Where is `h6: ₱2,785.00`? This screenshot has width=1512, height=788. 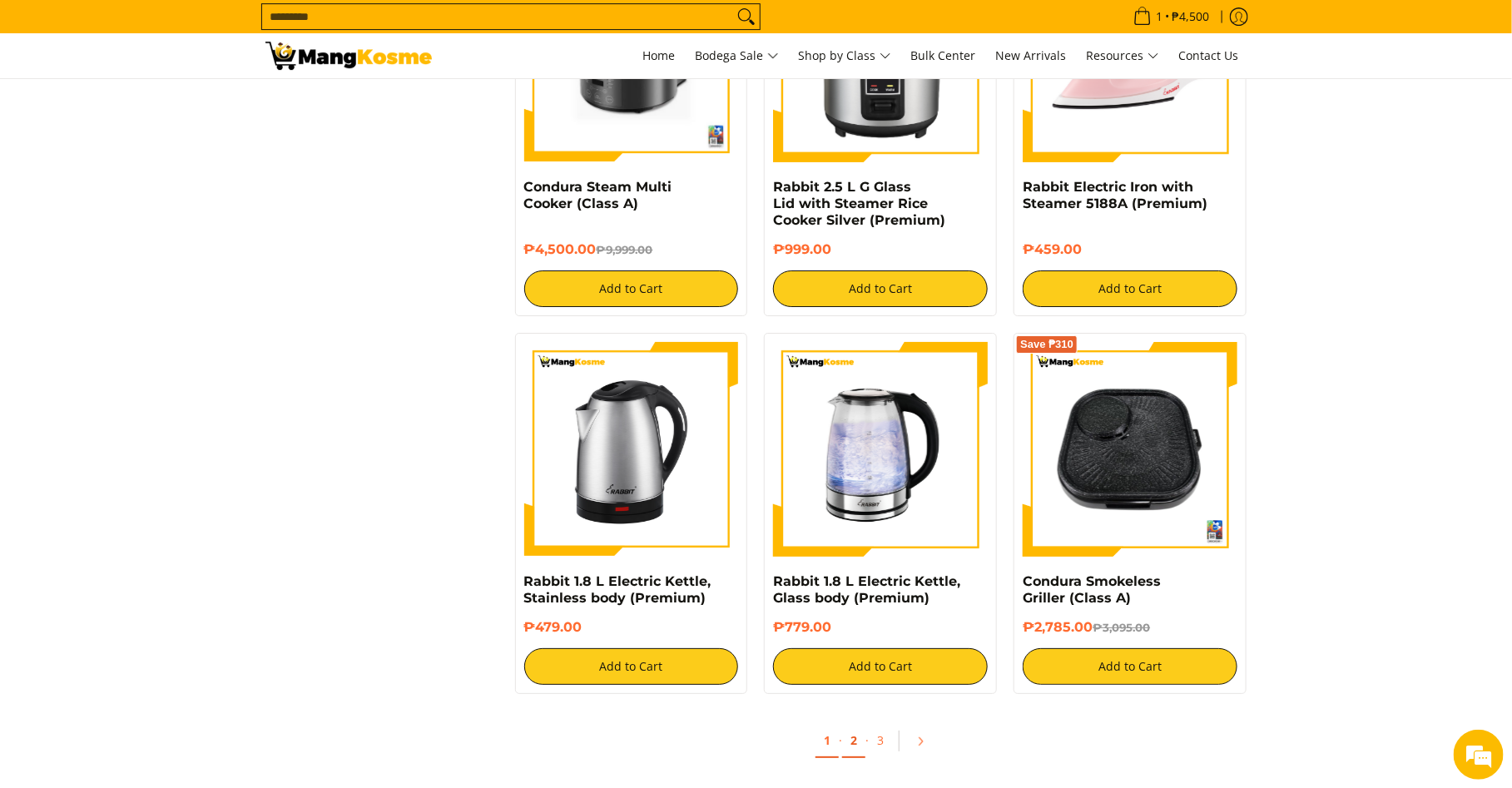
h6: ₱2,785.00 is located at coordinates (1130, 627).